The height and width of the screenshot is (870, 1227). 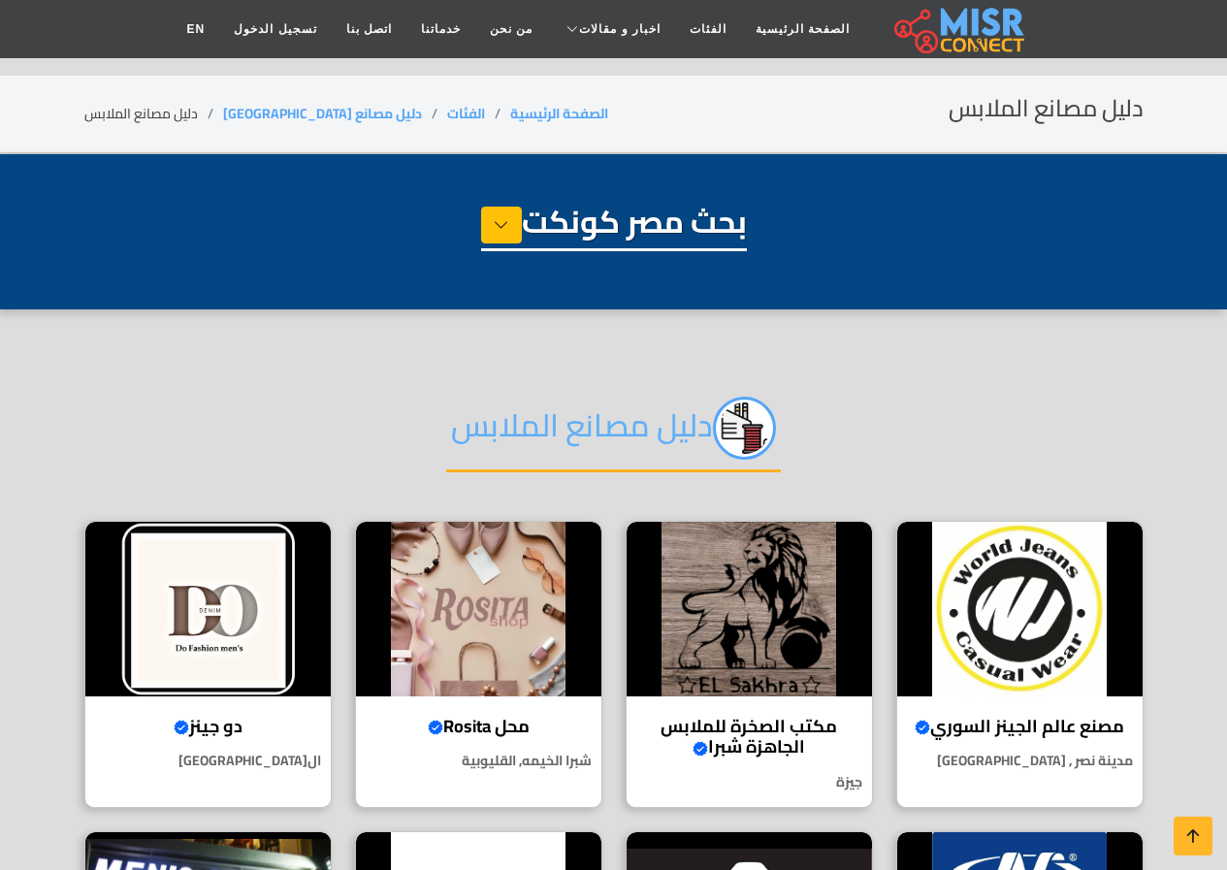 What do you see at coordinates (1019, 609) in the screenshot?
I see `img: مصنع عالم الجينز السوري` at bounding box center [1019, 609].